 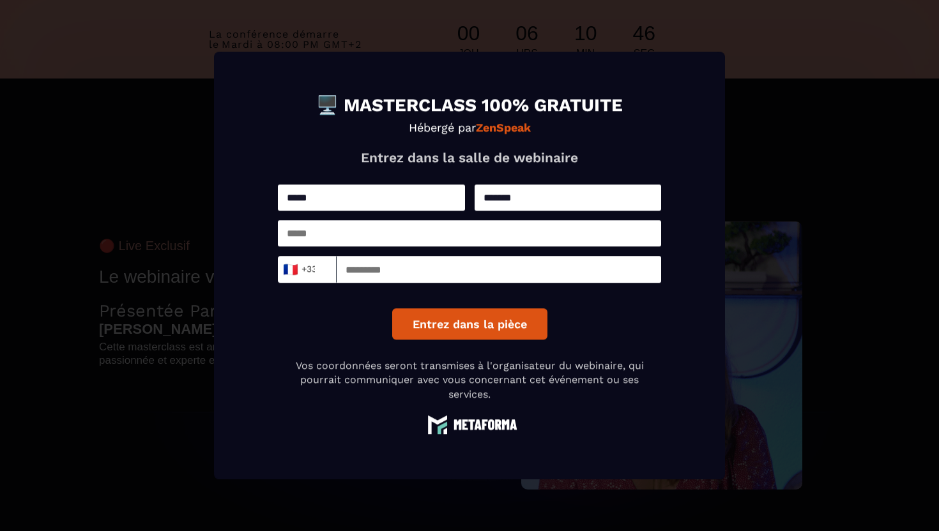 I want to click on p: Vos coordonnées seront transmises à l'organisateur du webinaire, qui pourrait communiquer avec vo..., so click(x=469, y=380).